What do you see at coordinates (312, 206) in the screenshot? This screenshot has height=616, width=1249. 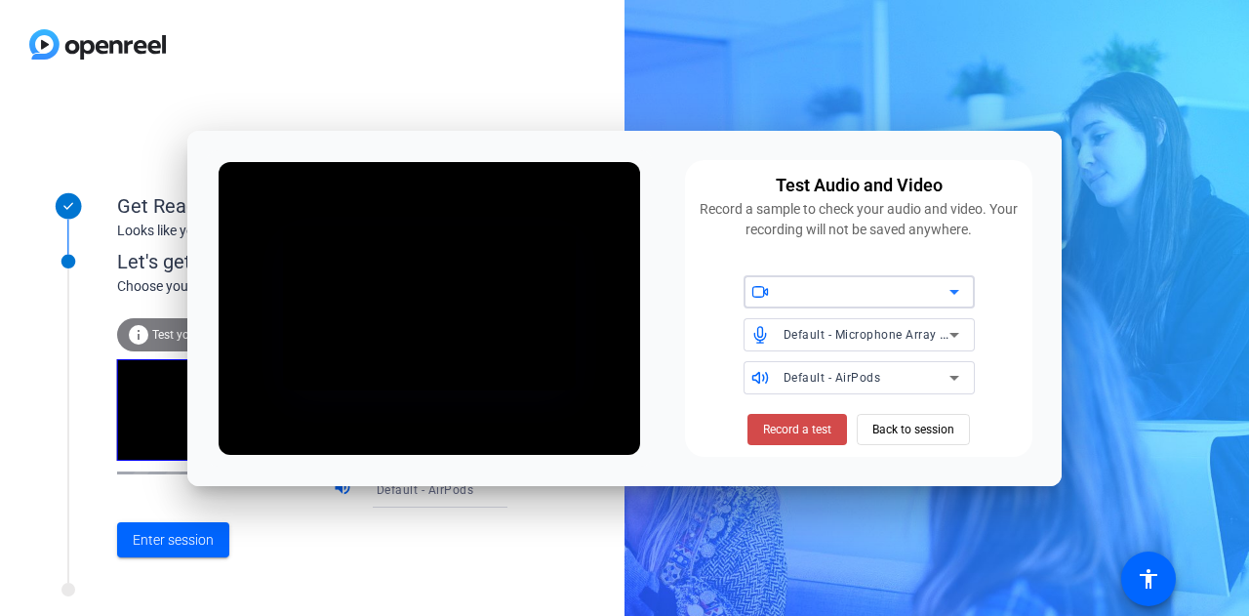 I see `div: Get Ready!` at bounding box center [312, 206].